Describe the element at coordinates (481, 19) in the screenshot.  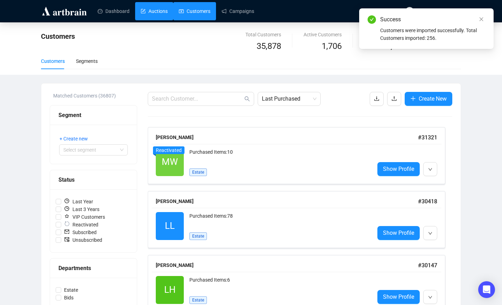
I see `span: close` at that location.